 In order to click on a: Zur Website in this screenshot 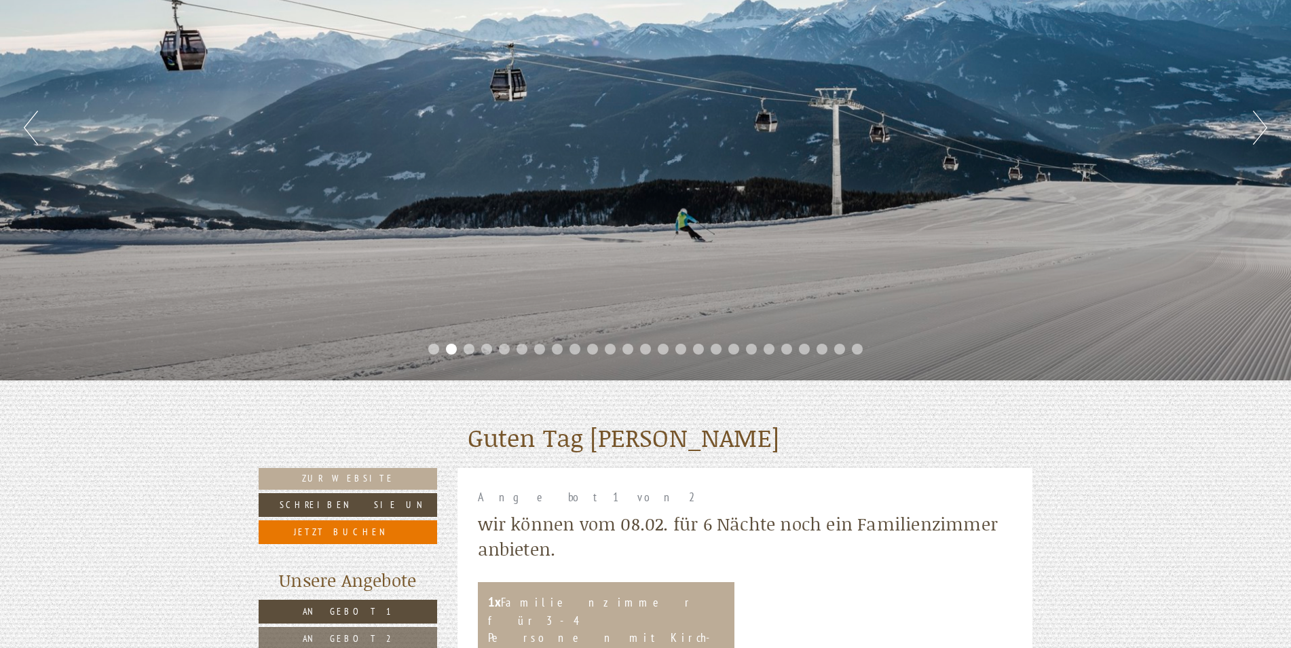, I will do `click(348, 479)`.